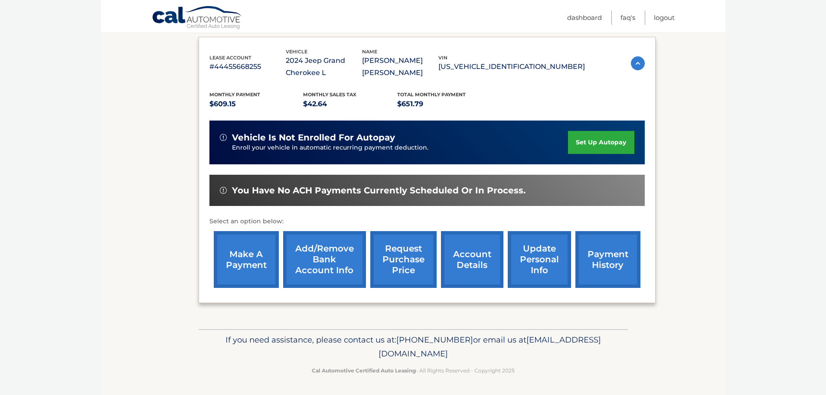 The image size is (826, 395). Describe the element at coordinates (256, 104) in the screenshot. I see `p: $609.15` at that location.